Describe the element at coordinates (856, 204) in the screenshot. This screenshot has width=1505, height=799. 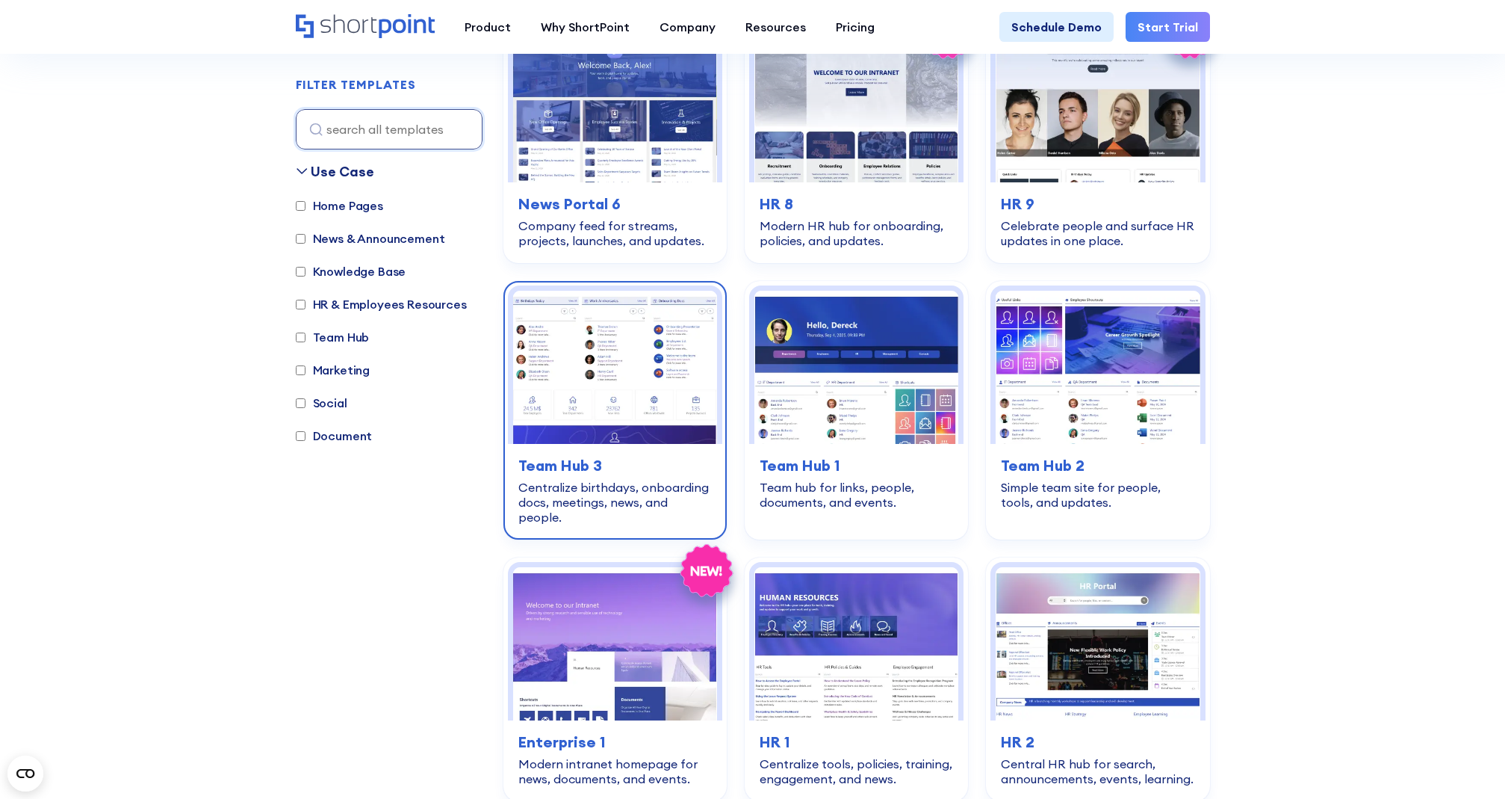
I see `h3: HR 8` at that location.